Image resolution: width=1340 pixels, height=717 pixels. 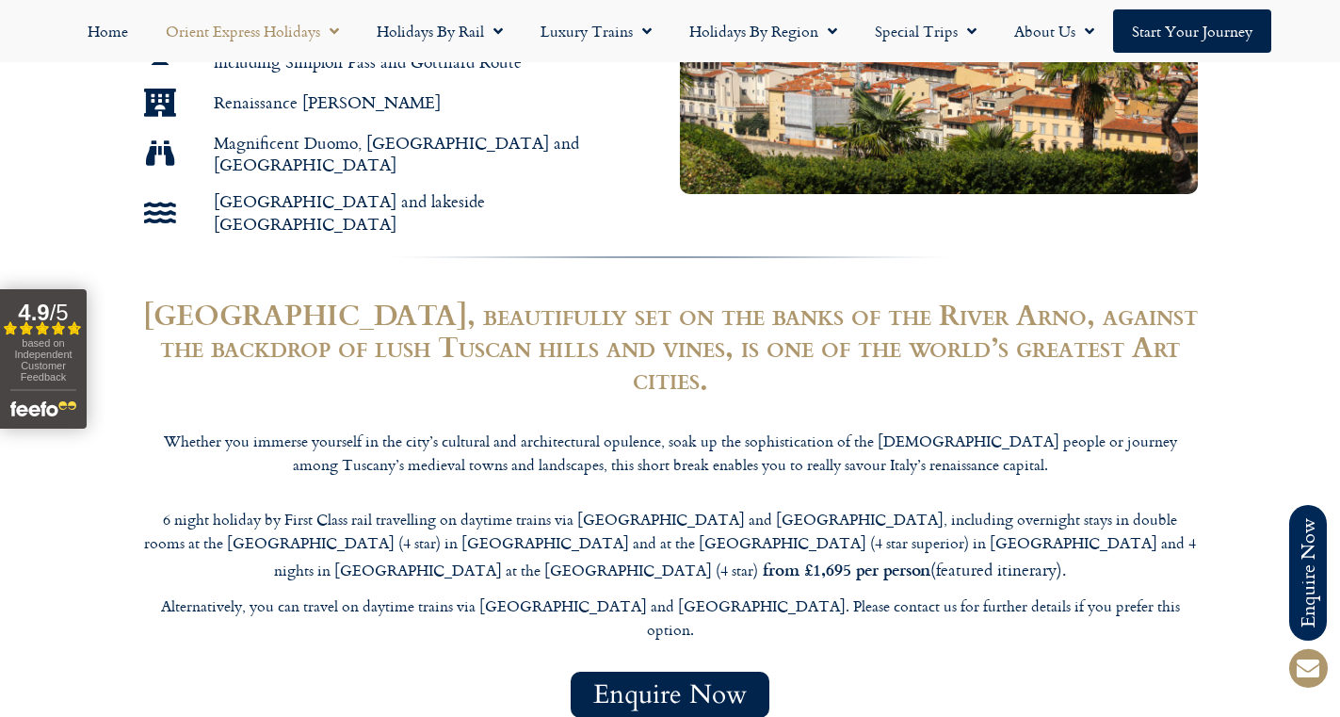 What do you see at coordinates (1054, 31) in the screenshot?
I see `a: About Us` at bounding box center [1054, 31].